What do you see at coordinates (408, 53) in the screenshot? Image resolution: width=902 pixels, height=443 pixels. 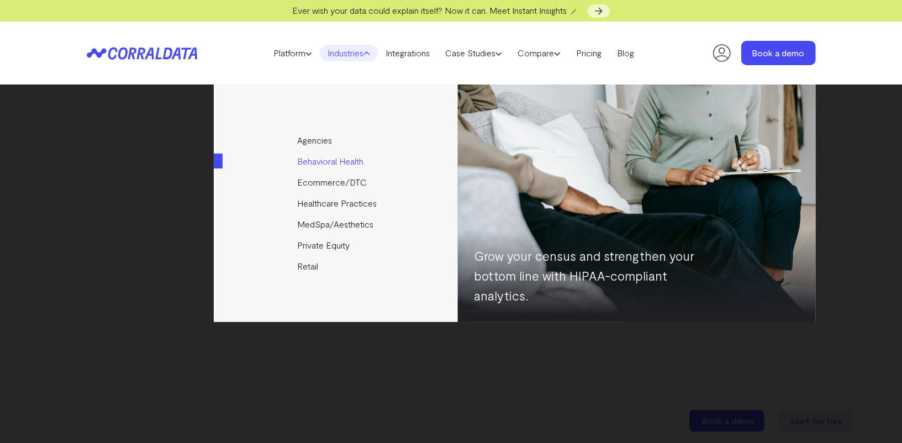 I see `a: Integrations` at bounding box center [408, 53].